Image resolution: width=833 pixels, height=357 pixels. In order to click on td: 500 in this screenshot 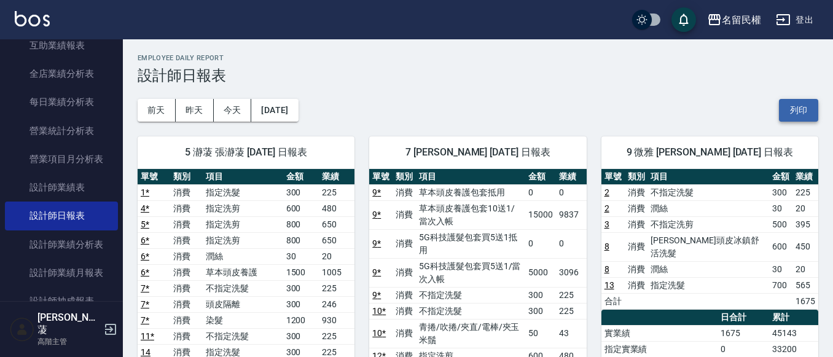, I will do `click(780, 224)`.